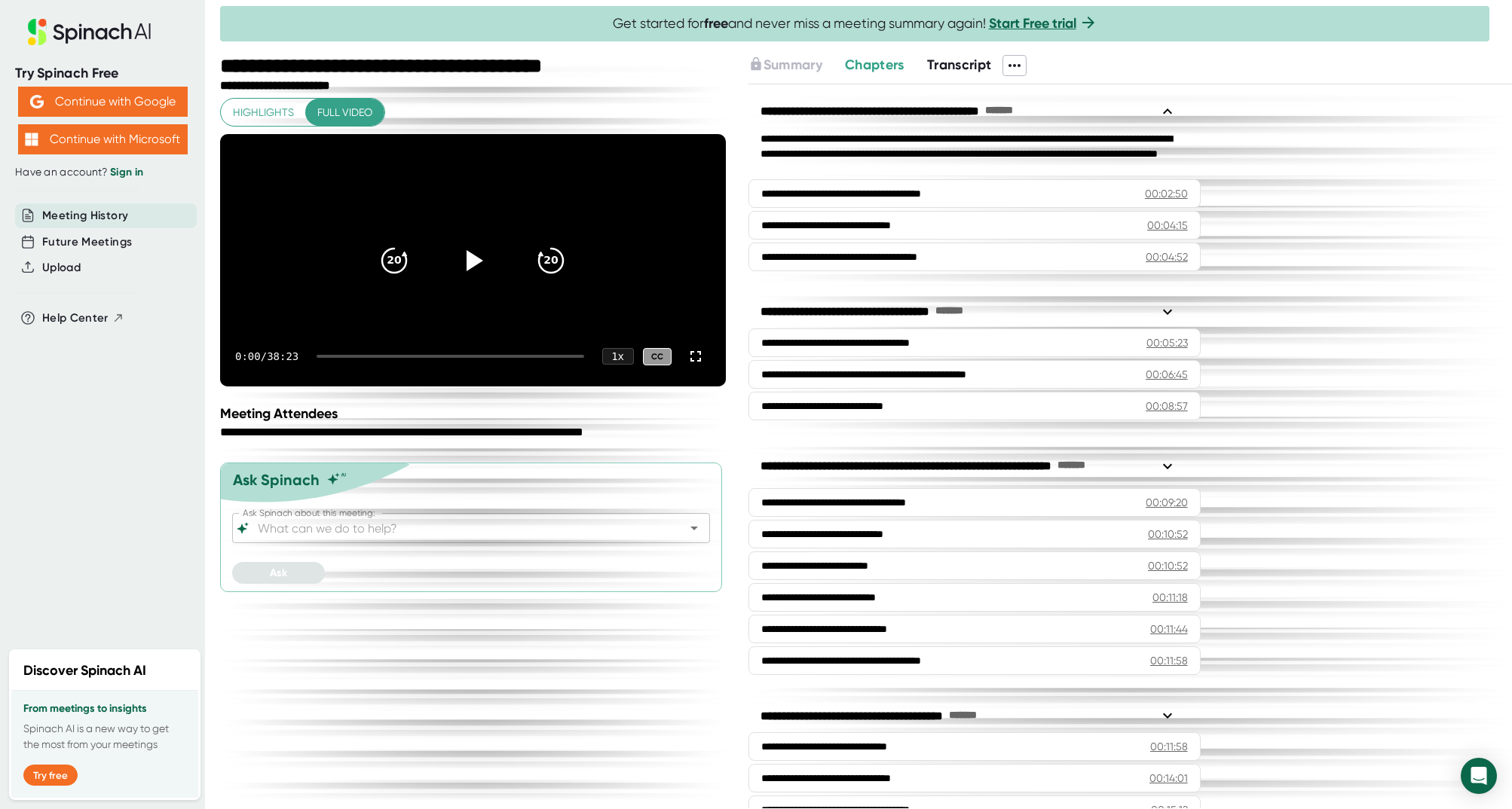 Image resolution: width=1512 pixels, height=809 pixels. Describe the element at coordinates (83, 318) in the screenshot. I see `button: Help Center` at that location.